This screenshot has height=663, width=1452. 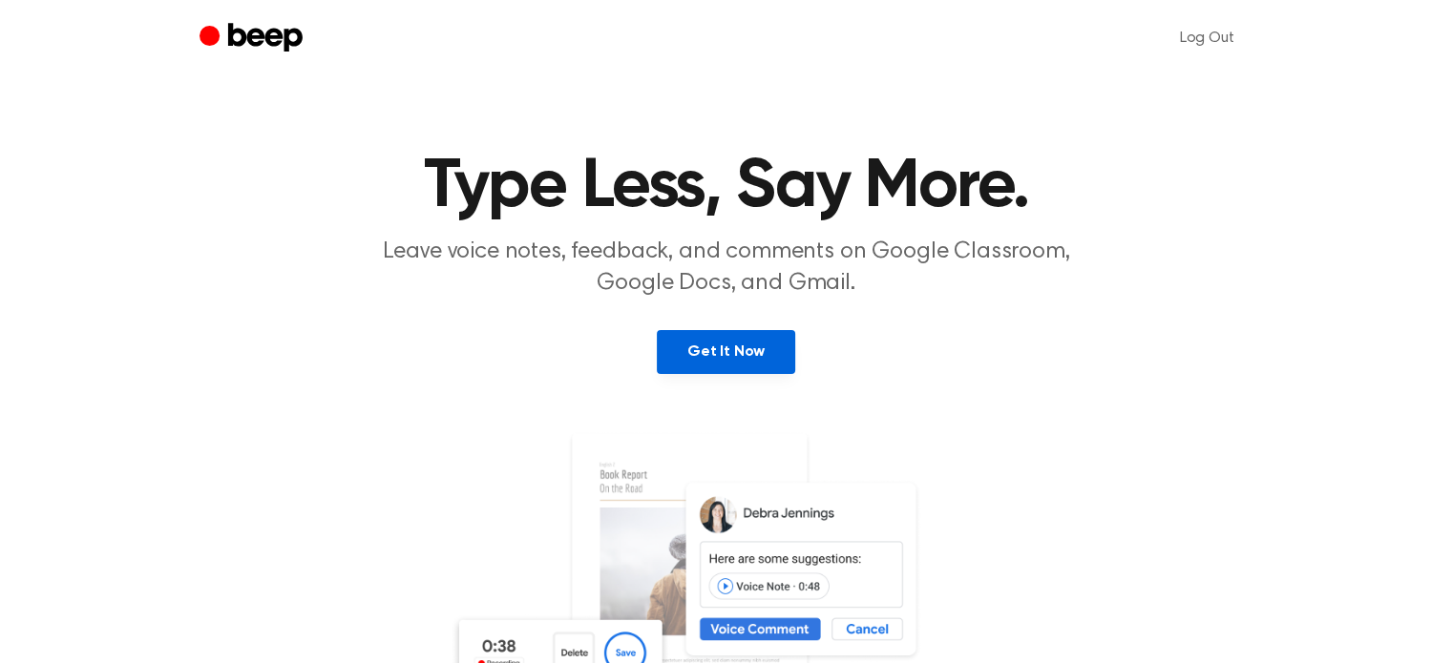 What do you see at coordinates (726, 268) in the screenshot?
I see `p: Leave voice notes, feedback, and comments on Google Classroom, Google Docs, and Gmail.` at bounding box center [726, 268].